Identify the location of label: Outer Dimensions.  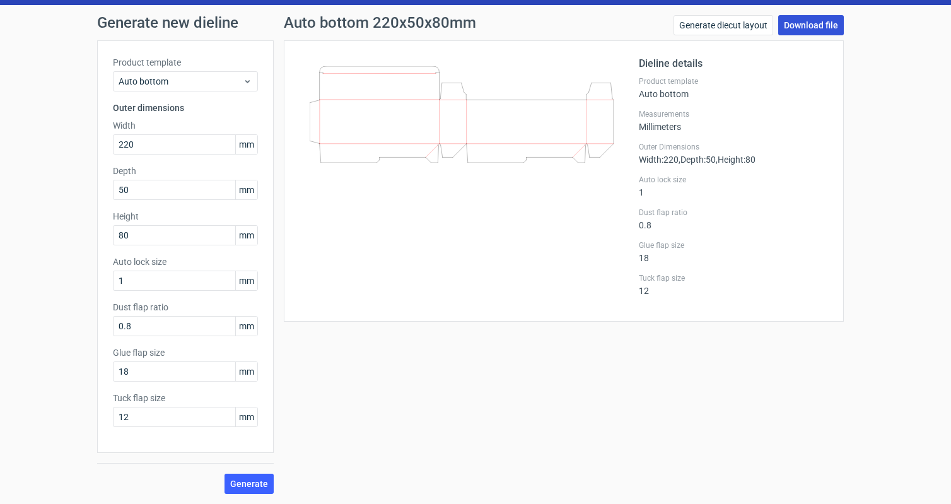
(733, 147).